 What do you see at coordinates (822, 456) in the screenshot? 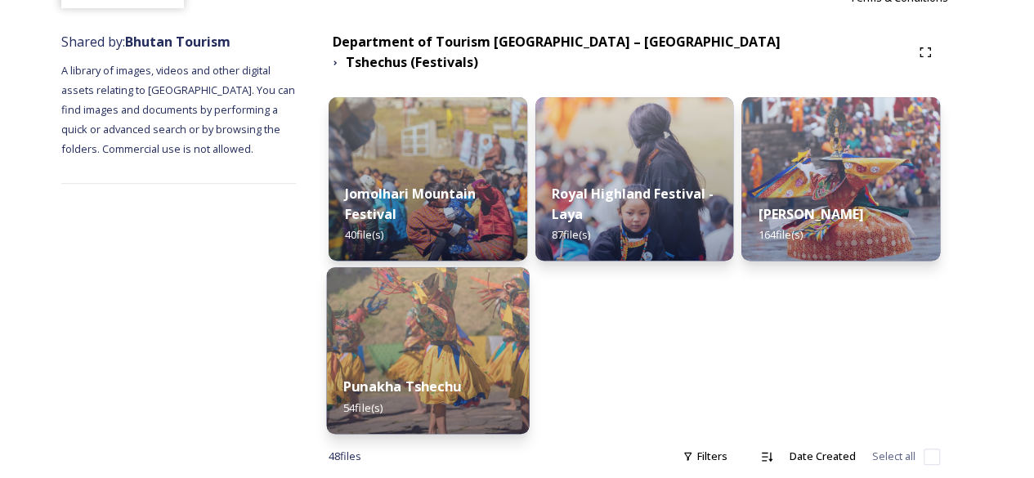
I see `div: Date Created` at bounding box center [822, 456].